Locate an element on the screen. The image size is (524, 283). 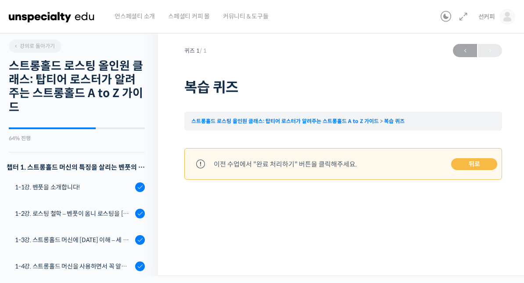
div: 64% 진행 is located at coordinates (77, 138).